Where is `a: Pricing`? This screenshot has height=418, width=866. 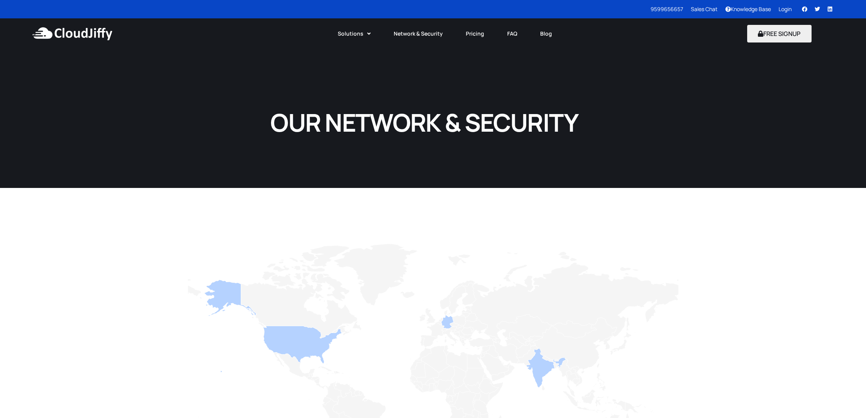 a: Pricing is located at coordinates (475, 34).